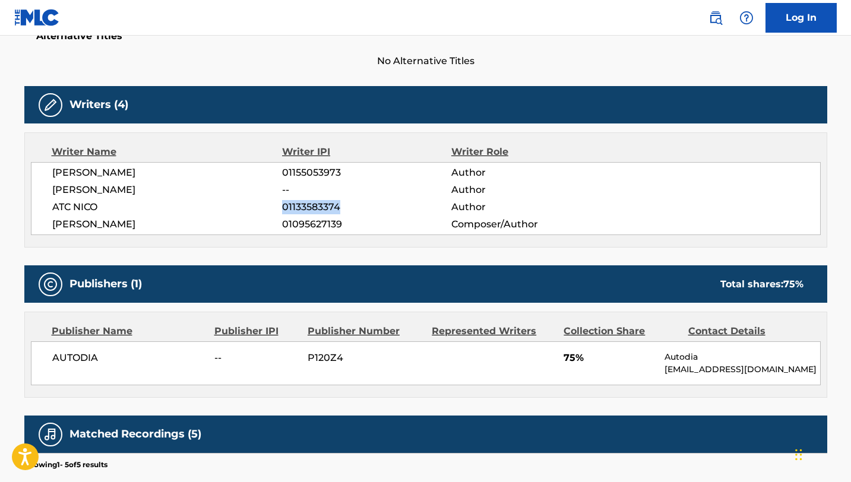 The width and height of the screenshot is (851, 482). Describe the element at coordinates (821, 454) in the screenshot. I see `div: Chat Widget` at that location.